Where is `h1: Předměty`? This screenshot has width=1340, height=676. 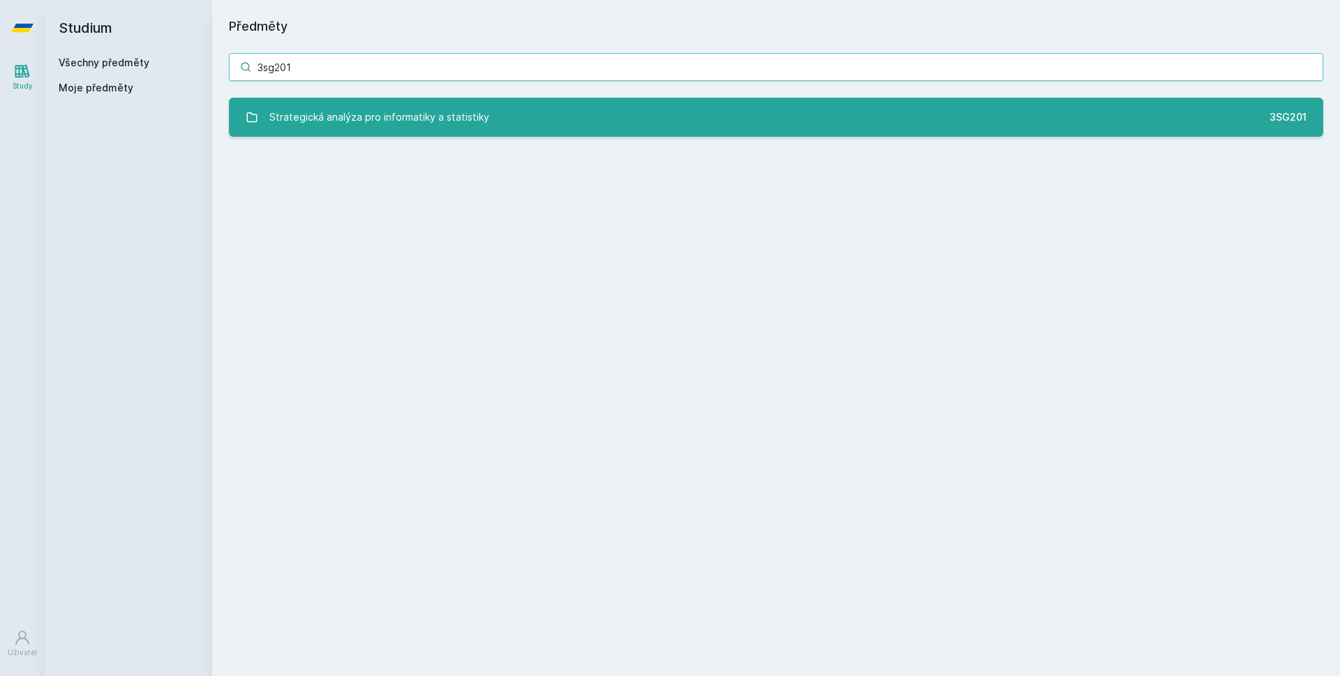 h1: Předměty is located at coordinates (776, 27).